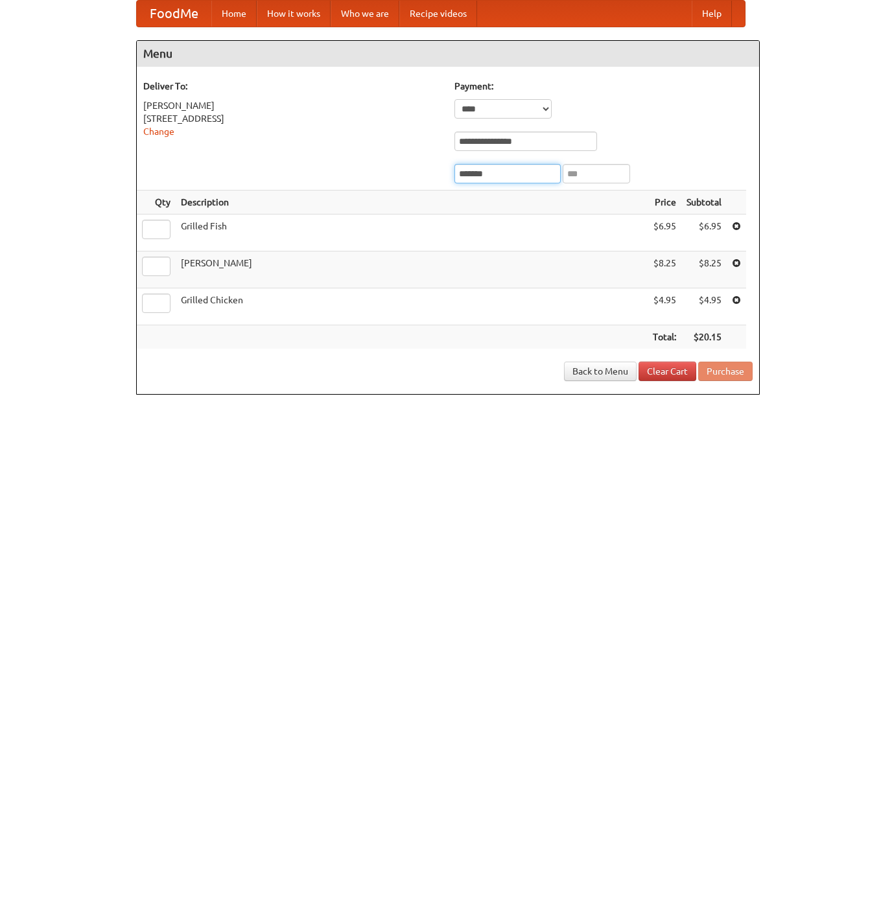 This screenshot has width=881, height=917. What do you see at coordinates (667, 371) in the screenshot?
I see `a: Clear Cart` at bounding box center [667, 371].